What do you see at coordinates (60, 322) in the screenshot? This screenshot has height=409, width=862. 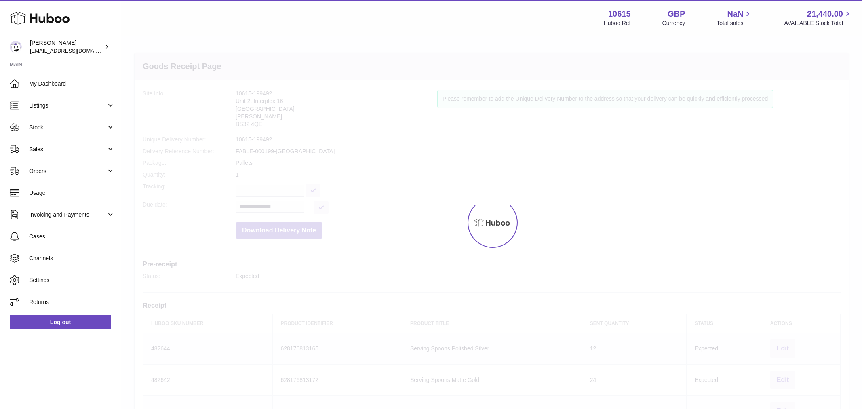 I see `a: Log out` at bounding box center [60, 322].